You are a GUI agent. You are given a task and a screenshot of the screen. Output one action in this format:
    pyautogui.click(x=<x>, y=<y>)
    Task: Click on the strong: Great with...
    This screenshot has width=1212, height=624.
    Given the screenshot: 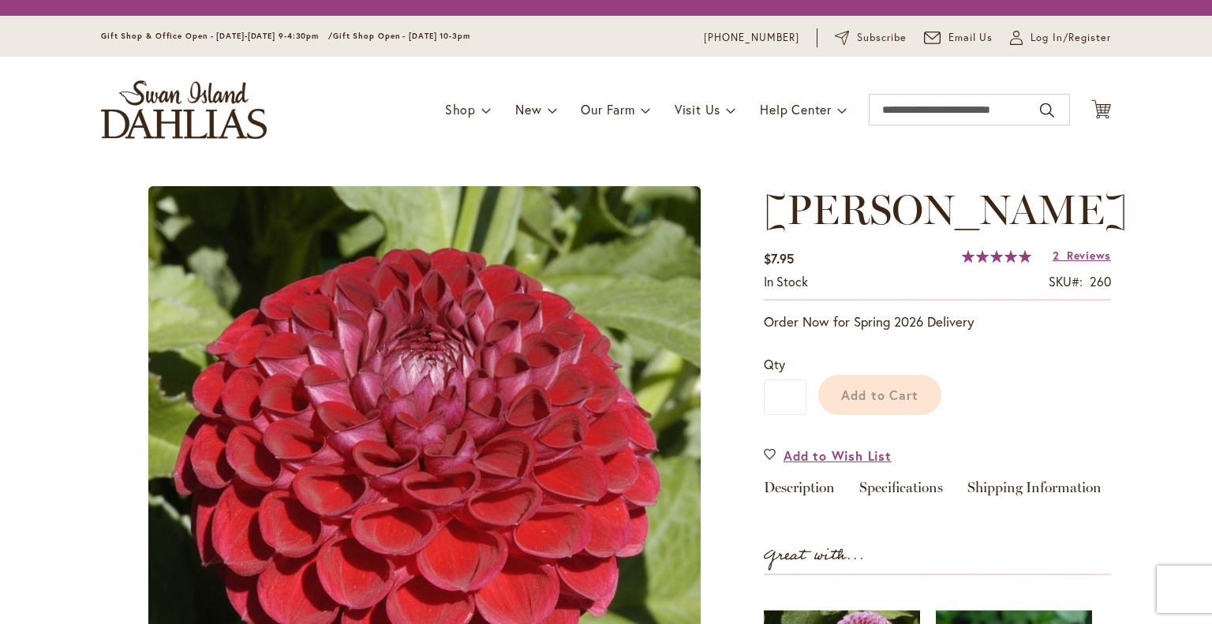 What is the action you would take?
    pyautogui.click(x=815, y=556)
    